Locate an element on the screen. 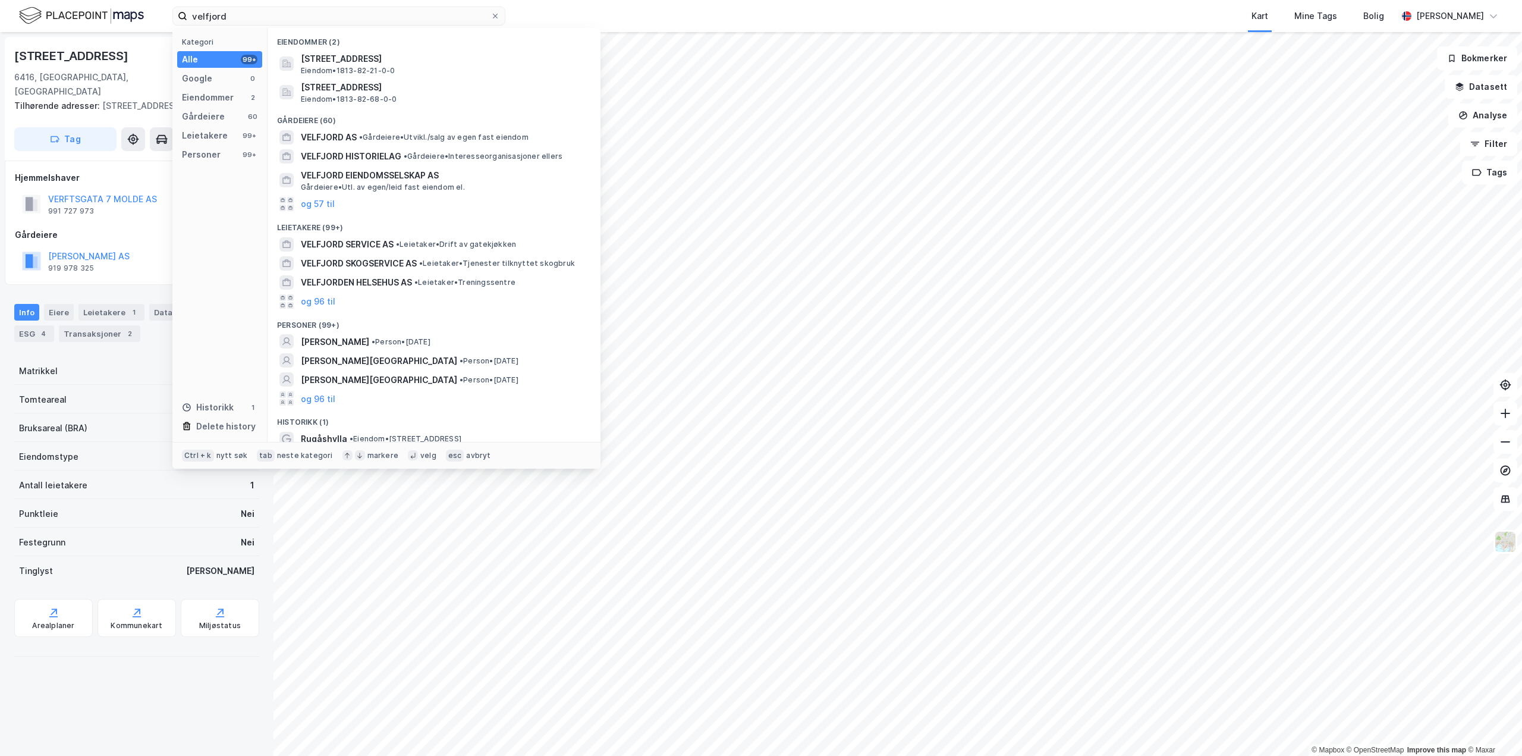  div: Mine Tags is located at coordinates (1316, 16).